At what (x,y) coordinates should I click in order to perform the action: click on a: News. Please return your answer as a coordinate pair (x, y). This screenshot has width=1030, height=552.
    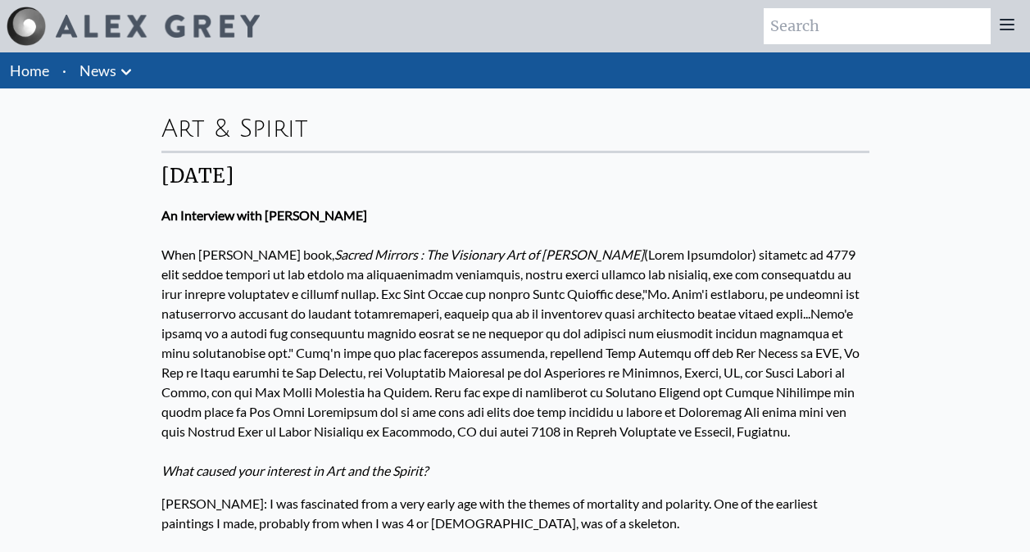
    Looking at the image, I should click on (97, 70).